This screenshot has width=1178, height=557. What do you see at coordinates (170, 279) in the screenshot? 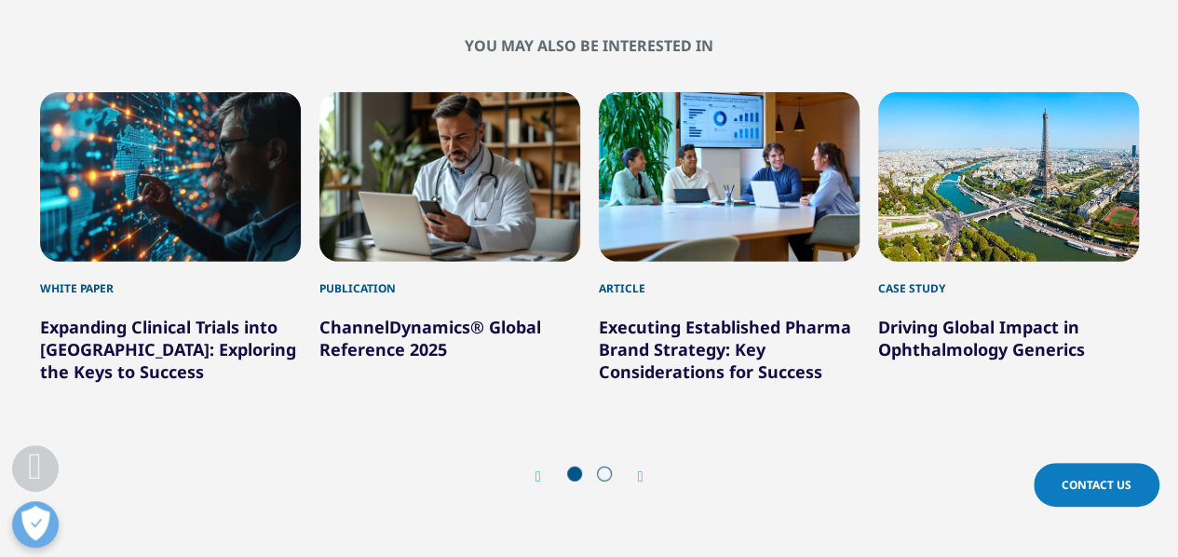
I see `div: White Paper` at bounding box center [170, 279].